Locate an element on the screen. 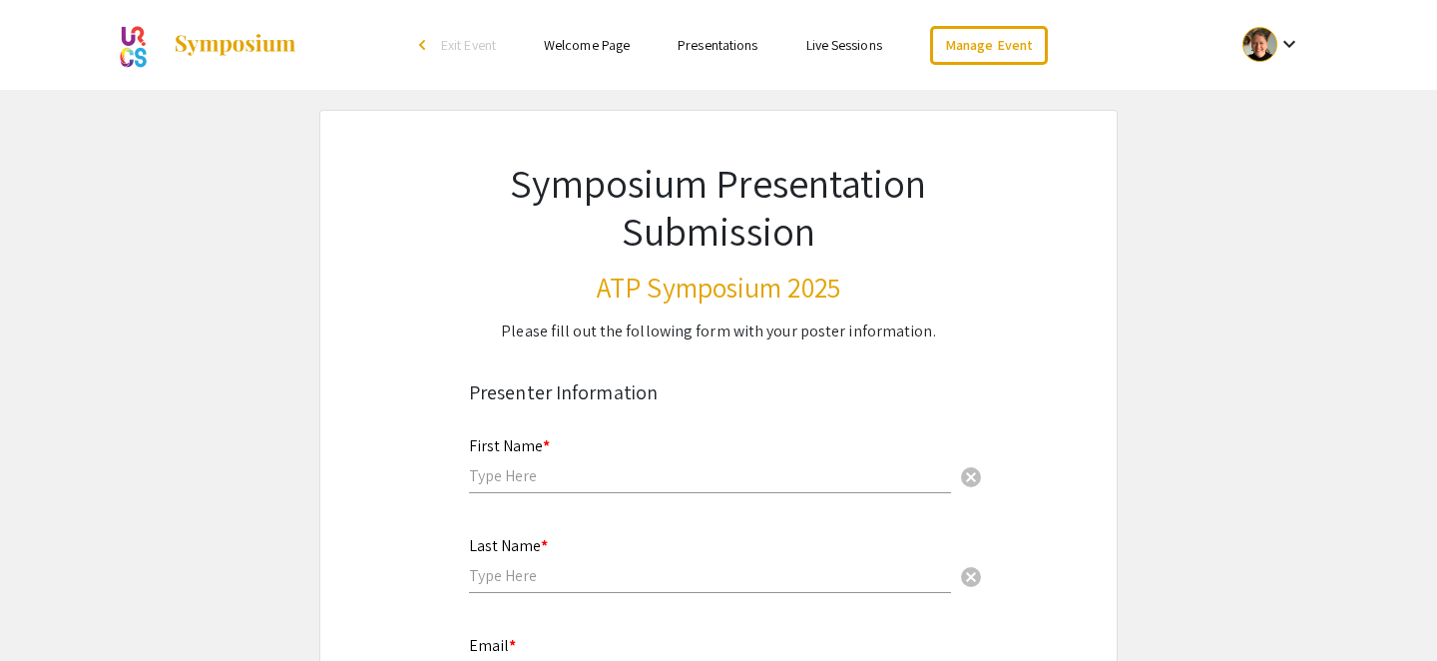  img: ATP Symposium 2025 is located at coordinates (134, 45).